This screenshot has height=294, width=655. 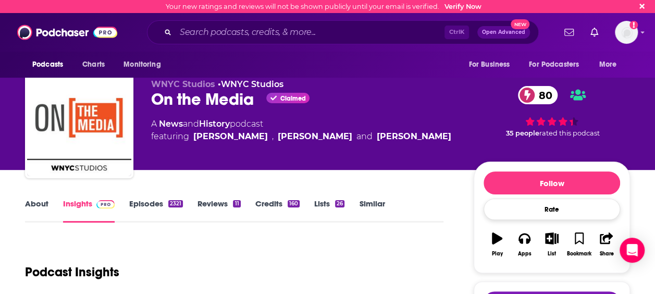 I want to click on div: Search podcasts, credits, & more..., so click(x=343, y=32).